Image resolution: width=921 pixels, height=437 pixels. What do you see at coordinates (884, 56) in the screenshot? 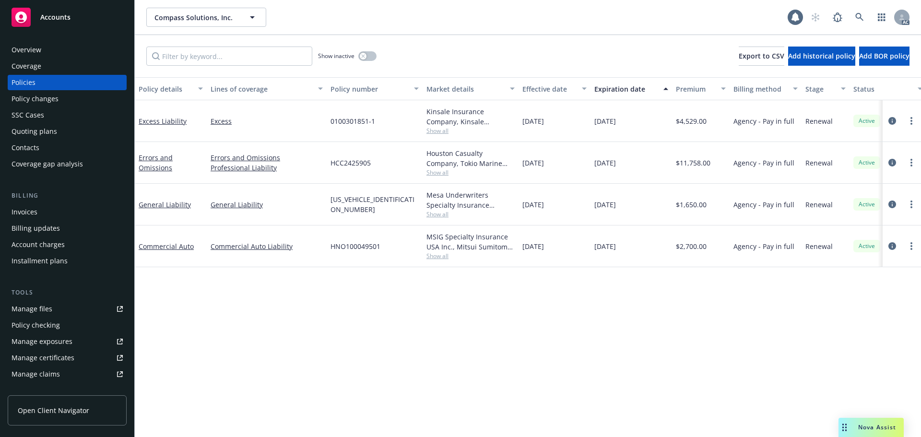
I see `span: Add BOR policy` at bounding box center [884, 56].